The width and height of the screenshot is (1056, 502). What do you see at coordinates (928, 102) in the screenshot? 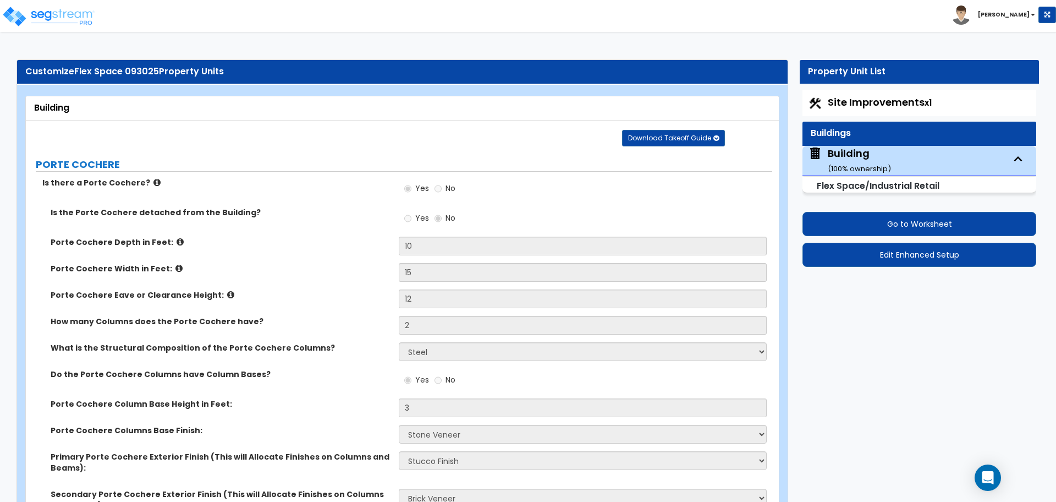
I see `small: x1` at bounding box center [928, 102].